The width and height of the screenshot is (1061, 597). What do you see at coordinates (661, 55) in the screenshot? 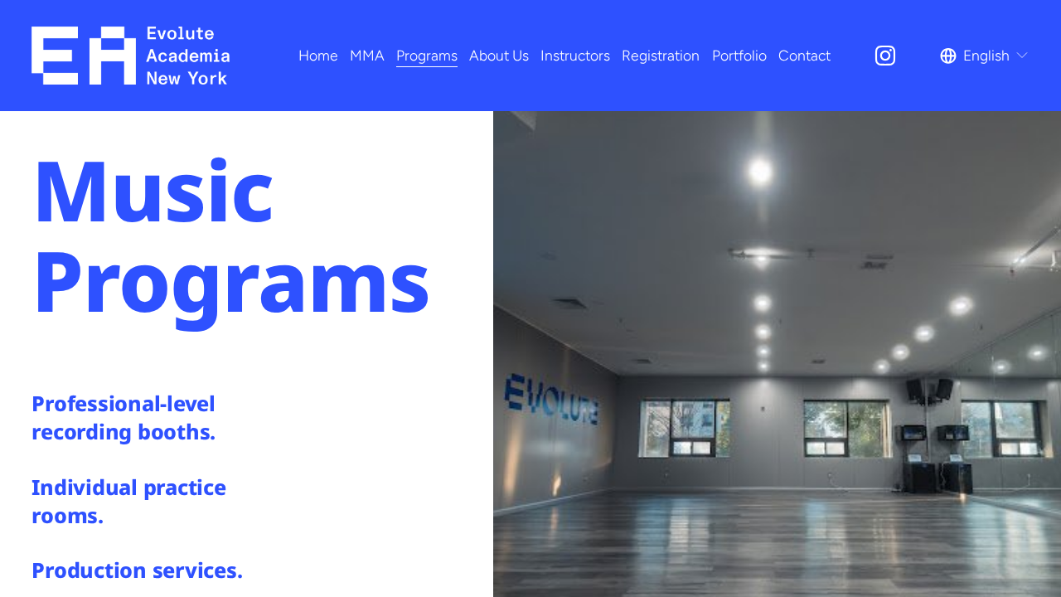
I see `a: Registration` at bounding box center [661, 55].